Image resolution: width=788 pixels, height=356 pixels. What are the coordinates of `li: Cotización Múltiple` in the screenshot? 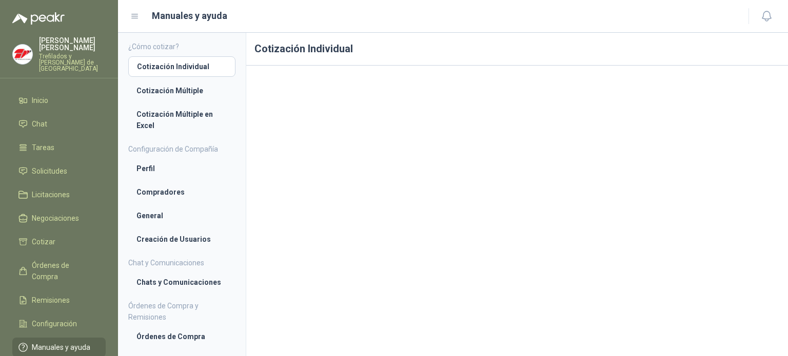 It's located at (182, 91).